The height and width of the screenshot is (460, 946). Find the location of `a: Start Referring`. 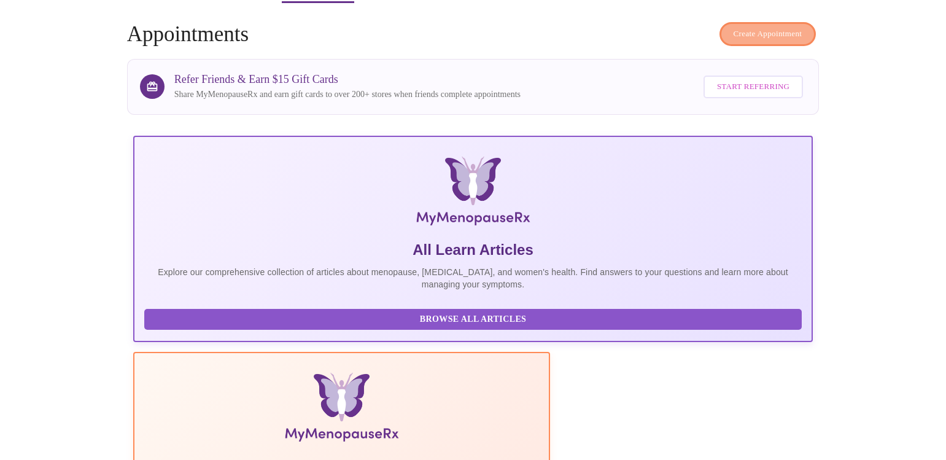

a: Start Referring is located at coordinates (753, 87).